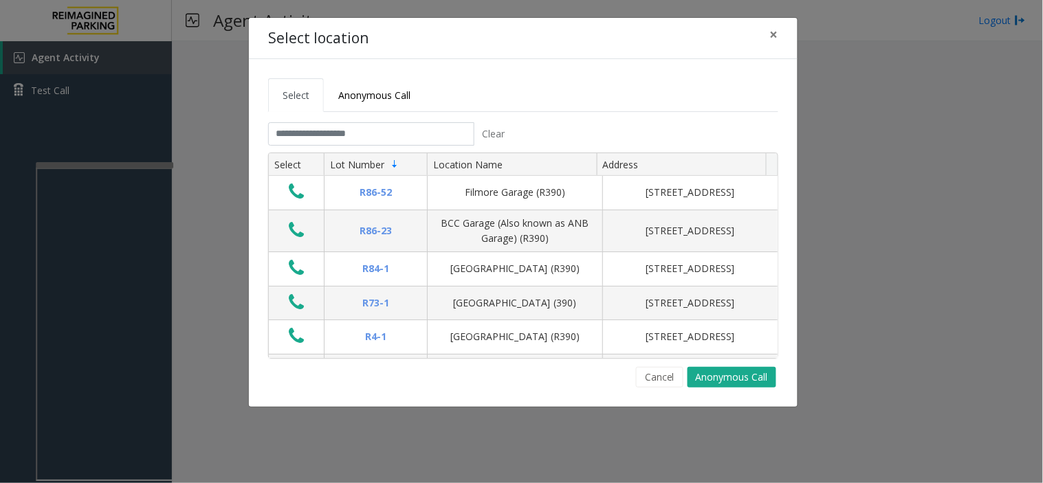 This screenshot has height=483, width=1043. Describe the element at coordinates (357, 164) in the screenshot. I see `span: Lot Number` at that location.